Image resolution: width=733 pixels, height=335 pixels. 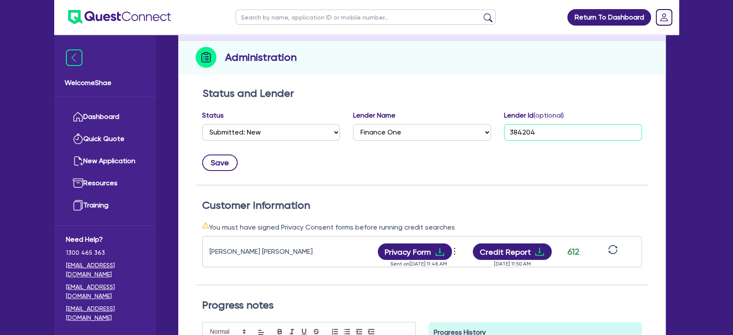 I want to click on h2: Administration, so click(x=261, y=57).